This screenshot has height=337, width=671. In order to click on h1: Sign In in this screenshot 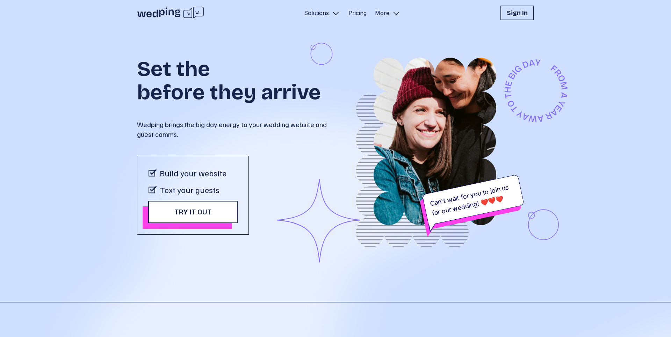, I will do `click(517, 13)`.